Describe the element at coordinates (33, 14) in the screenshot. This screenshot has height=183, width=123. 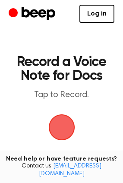
I see `a: Beep` at that location.